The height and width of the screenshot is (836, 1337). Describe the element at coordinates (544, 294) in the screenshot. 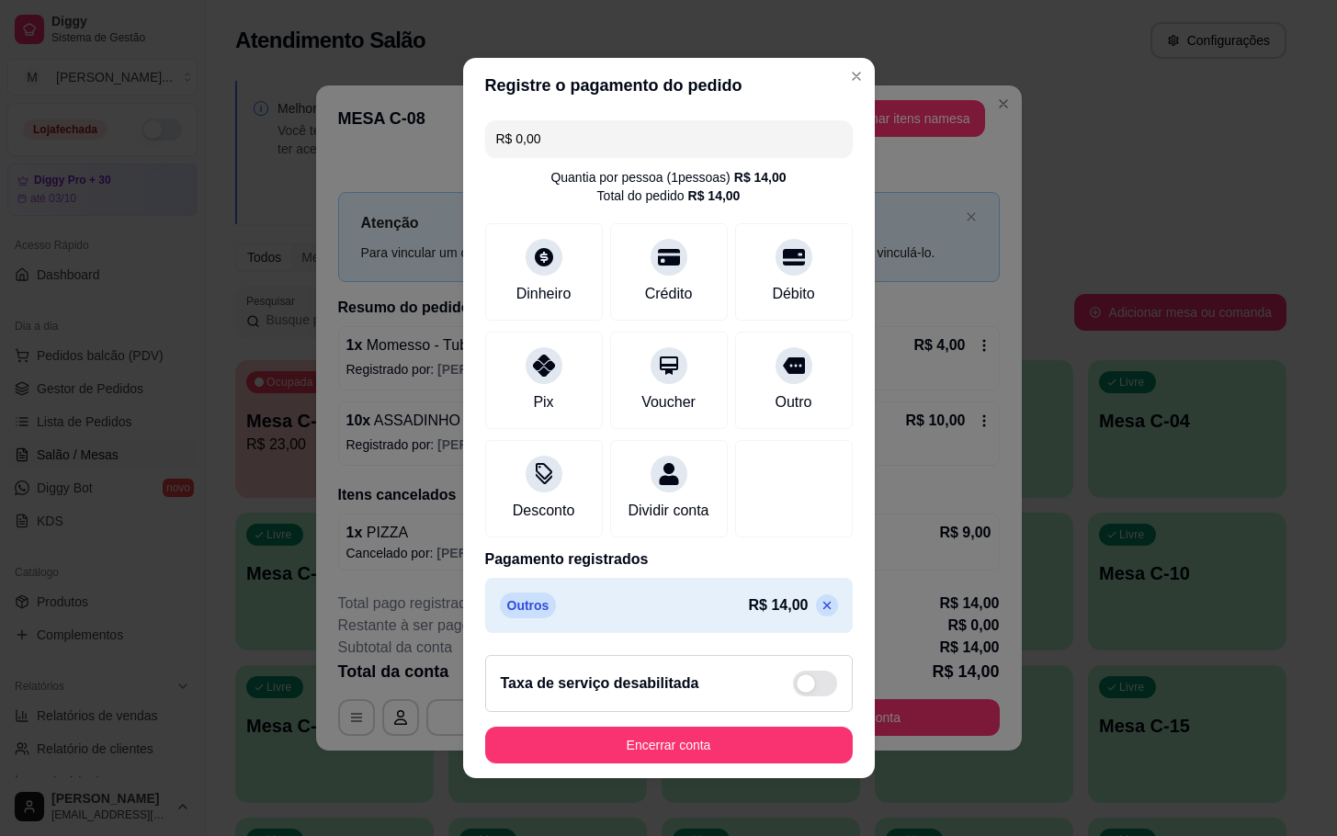

I see `div: Dinheiro` at that location.